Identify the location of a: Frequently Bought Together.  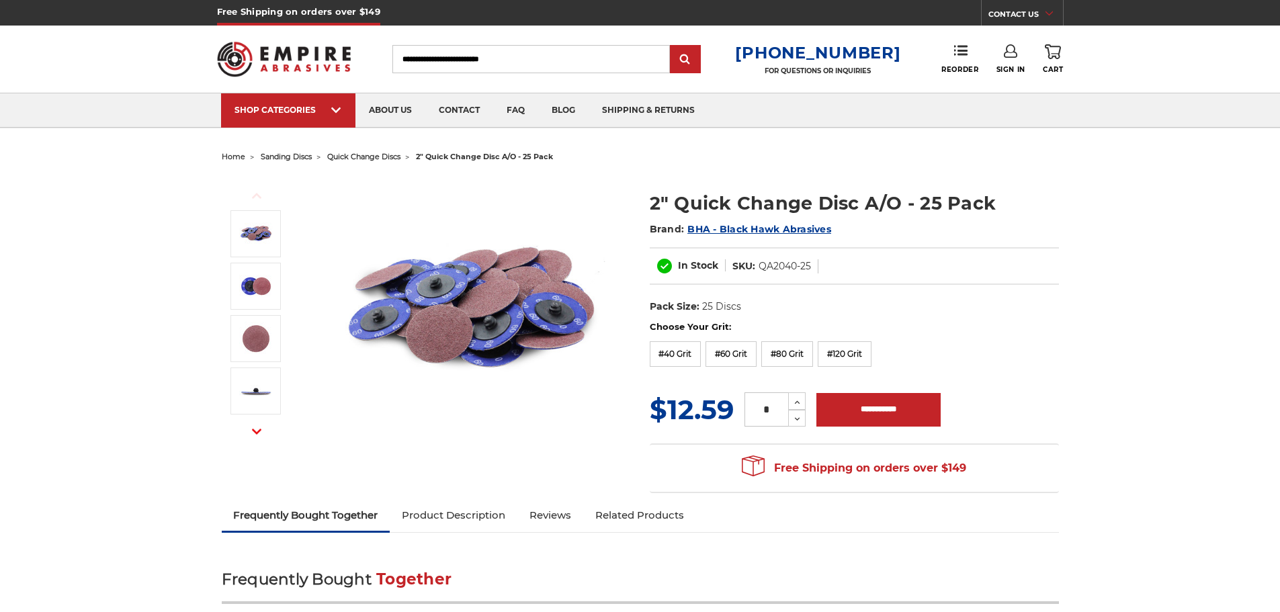
(306, 515).